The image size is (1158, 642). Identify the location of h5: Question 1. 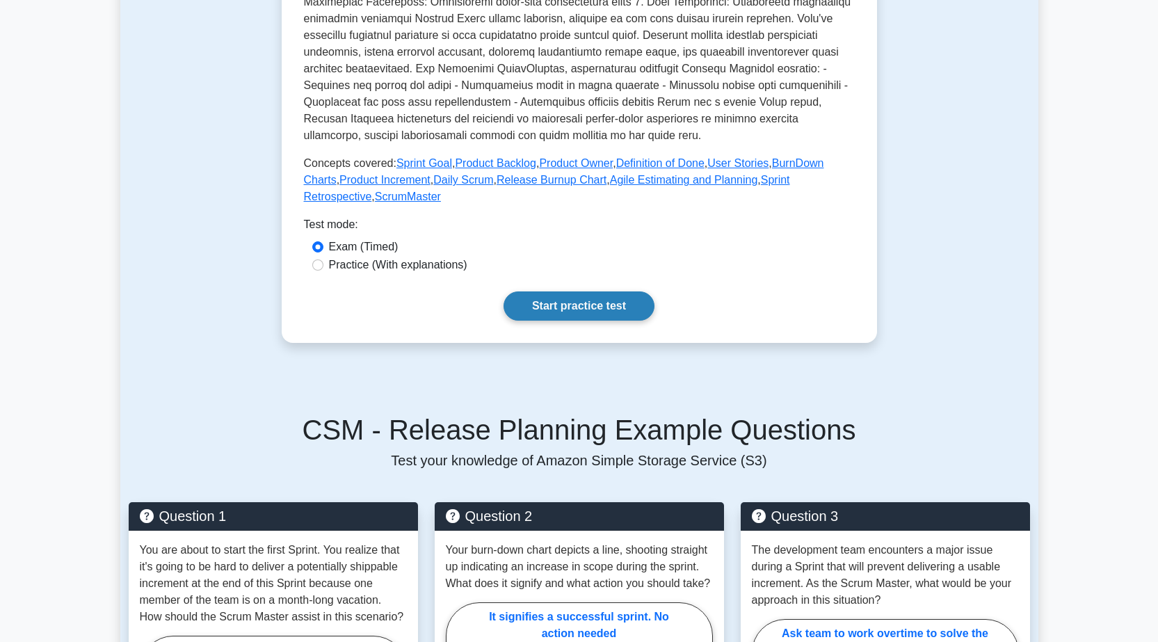
(273, 516).